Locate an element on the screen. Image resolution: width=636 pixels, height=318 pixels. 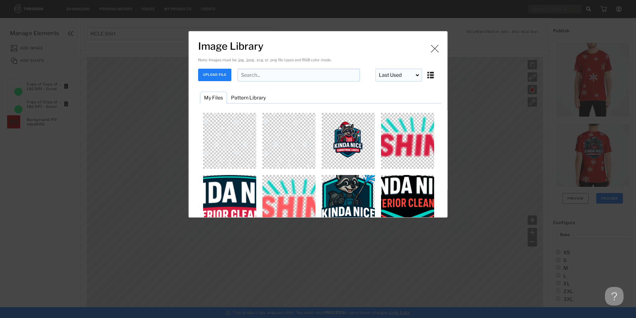
li: Pattern Library is located at coordinates (249, 98).